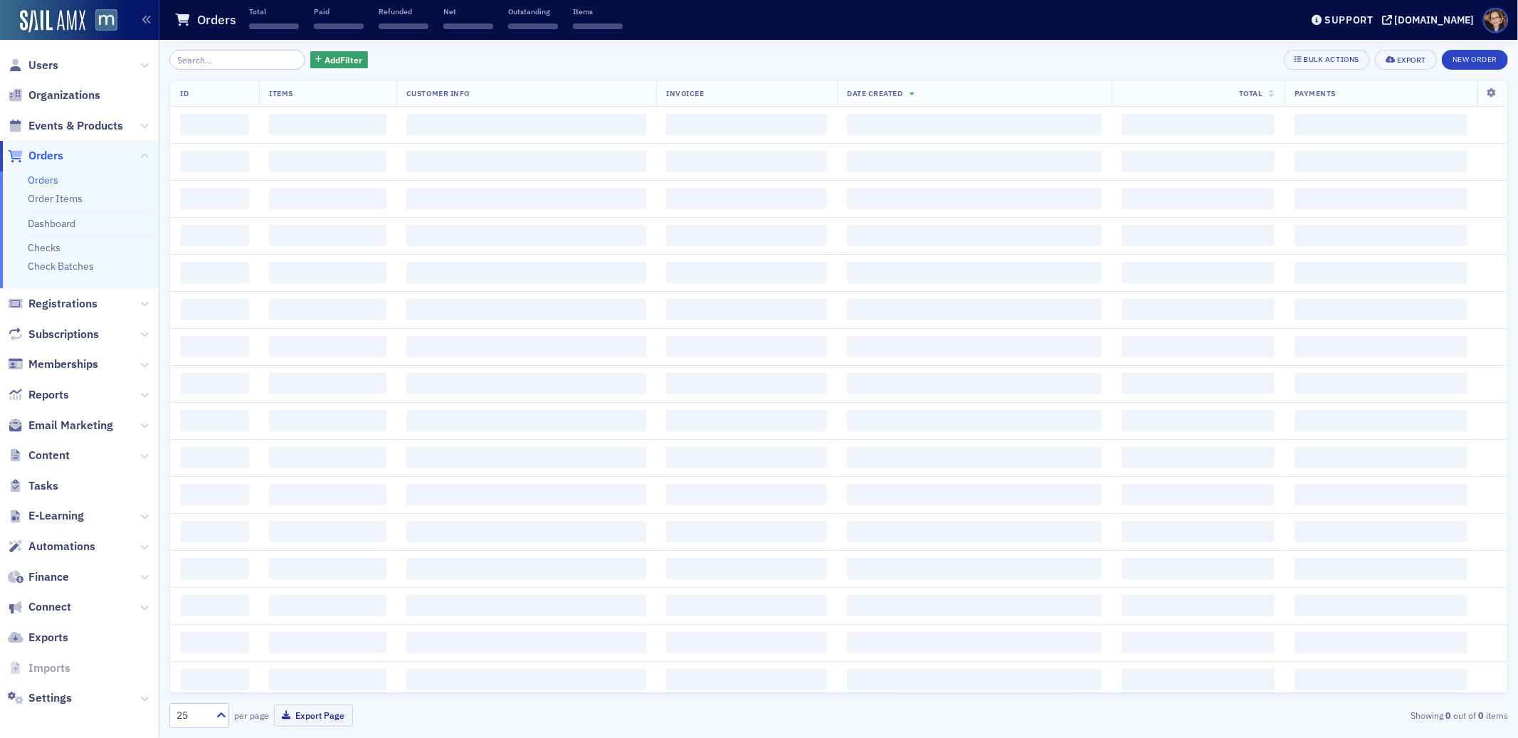 The width and height of the screenshot is (1518, 738). I want to click on a: SailAMX, so click(53, 21).